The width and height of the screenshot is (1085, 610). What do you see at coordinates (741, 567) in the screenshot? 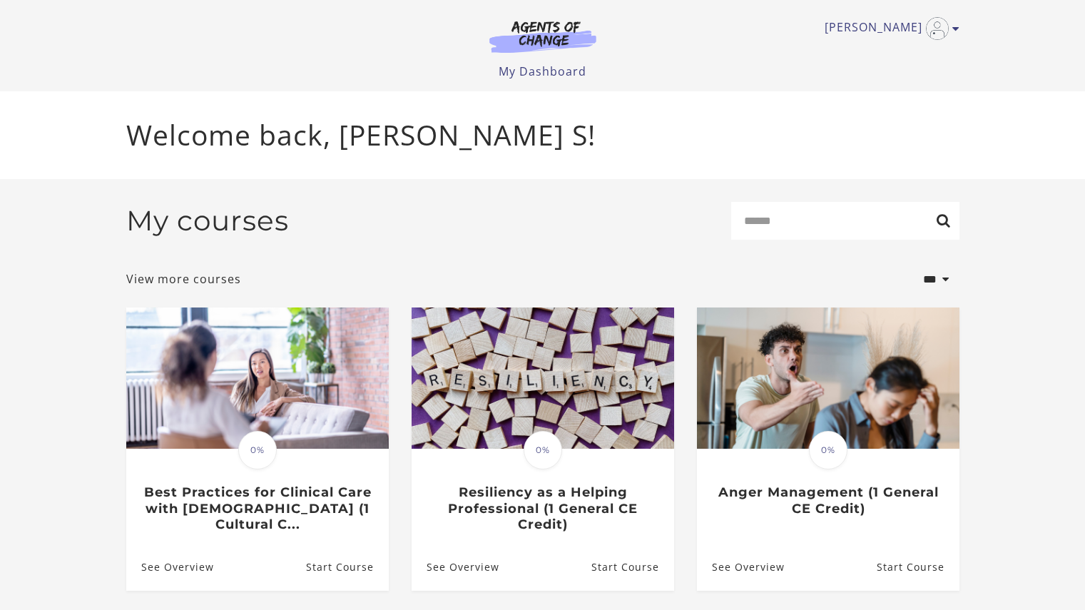
I see `a: Anger Management (1 General CE Credit): See Overview` at bounding box center [741, 567].